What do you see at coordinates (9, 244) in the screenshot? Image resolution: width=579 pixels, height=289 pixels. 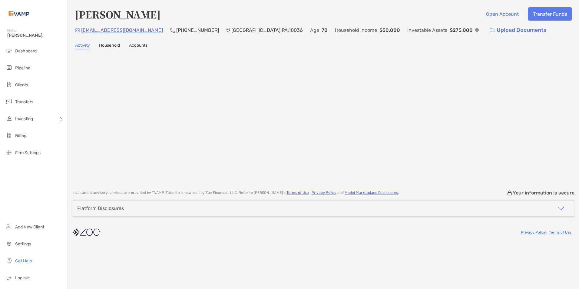 I see `img: settings icon` at bounding box center [9, 244].